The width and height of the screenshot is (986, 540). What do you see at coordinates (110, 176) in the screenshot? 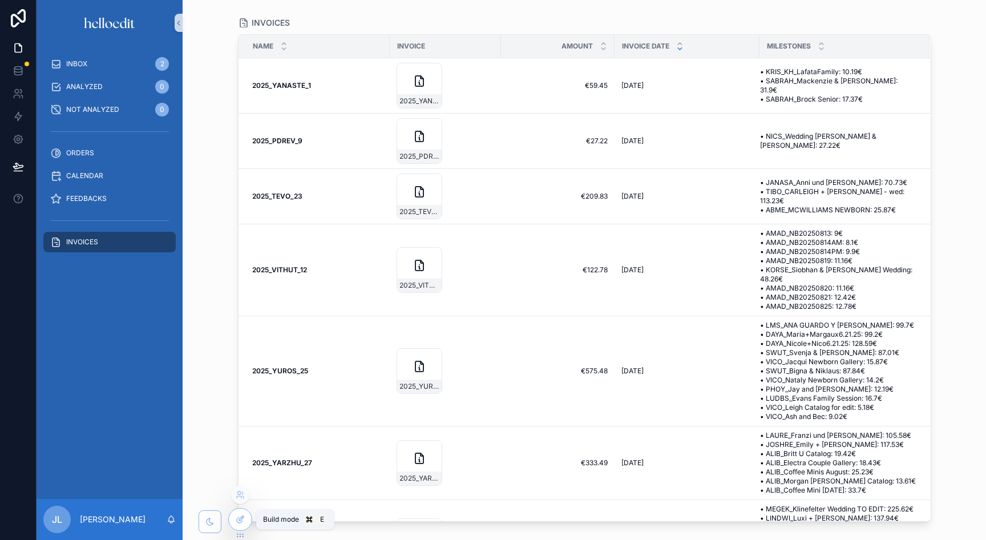
I see `a: CALENDAR` at bounding box center [110, 176].